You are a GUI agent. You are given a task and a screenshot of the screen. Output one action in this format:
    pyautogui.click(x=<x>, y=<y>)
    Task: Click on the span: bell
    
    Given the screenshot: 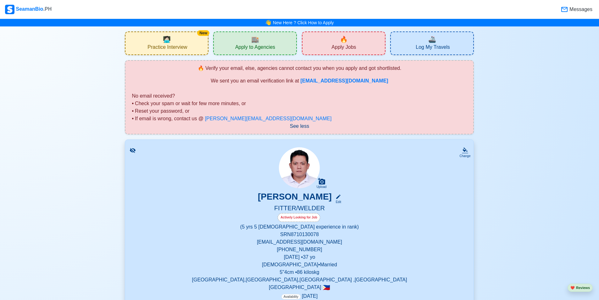 What is the action you would take?
    pyautogui.click(x=268, y=23)
    